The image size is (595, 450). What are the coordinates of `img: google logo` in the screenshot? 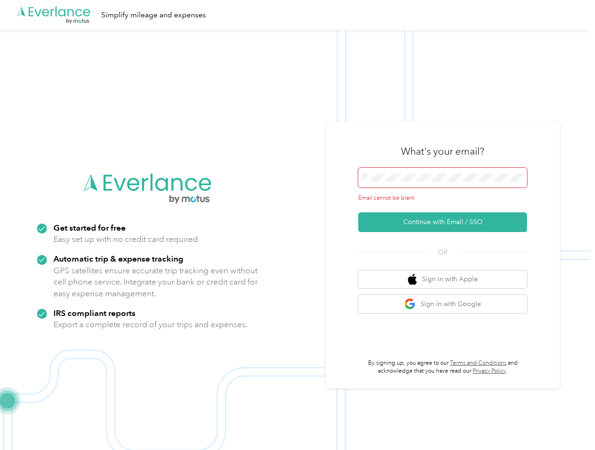 It's located at (410, 304).